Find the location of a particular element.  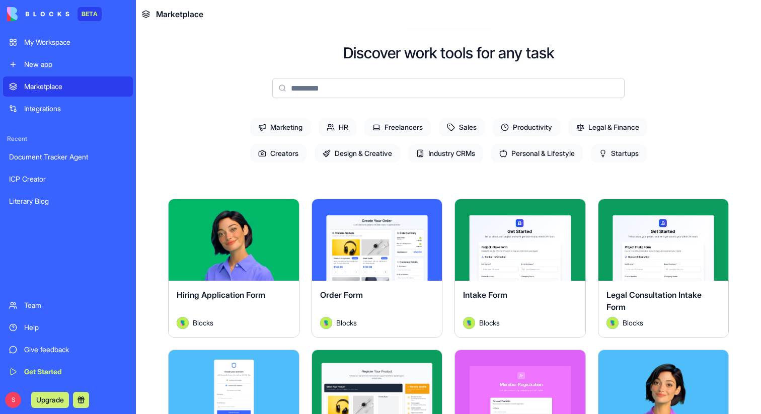

div: Order Form is located at coordinates (377, 303).